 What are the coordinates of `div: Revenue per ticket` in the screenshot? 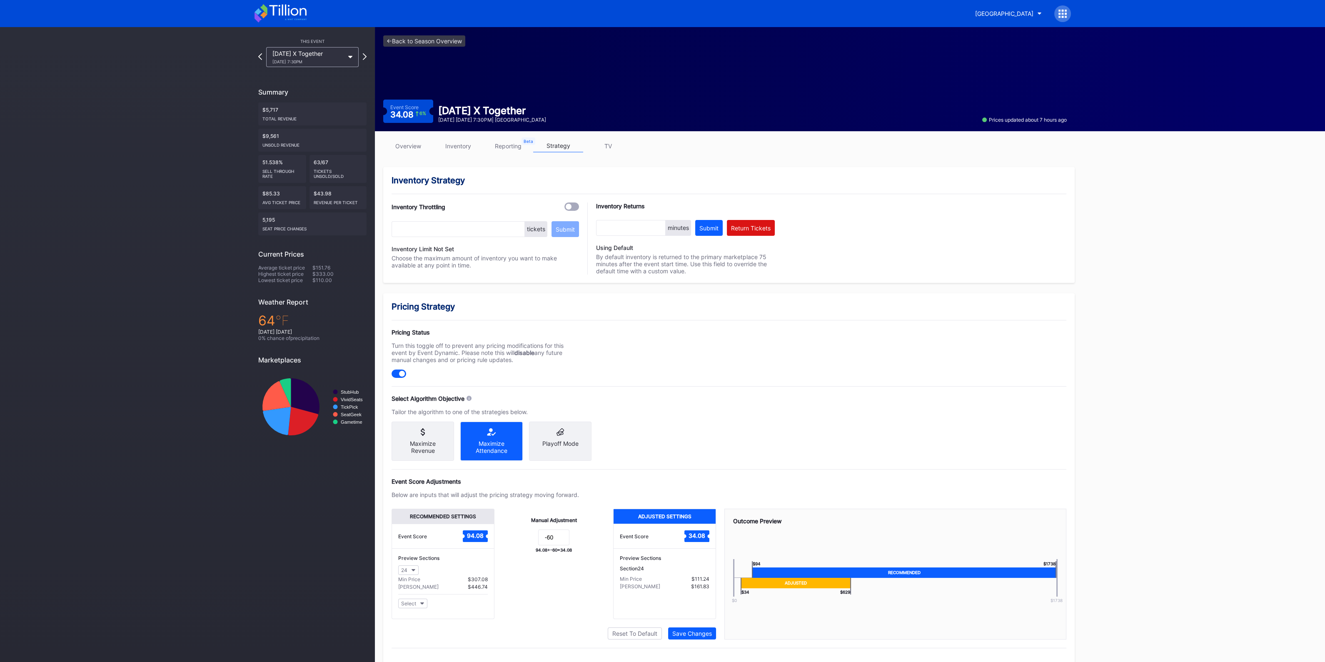 It's located at (338, 201).